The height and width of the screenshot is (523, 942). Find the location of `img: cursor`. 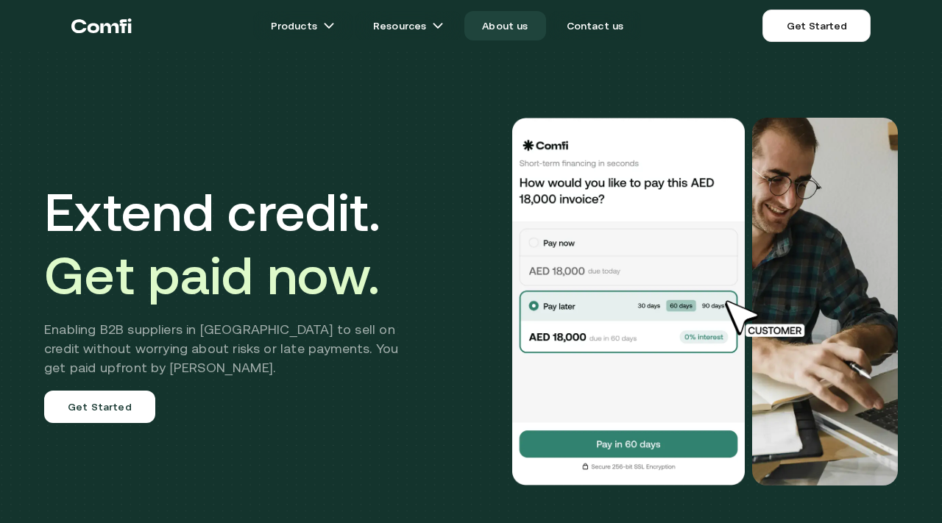

img: cursor is located at coordinates (768, 319).